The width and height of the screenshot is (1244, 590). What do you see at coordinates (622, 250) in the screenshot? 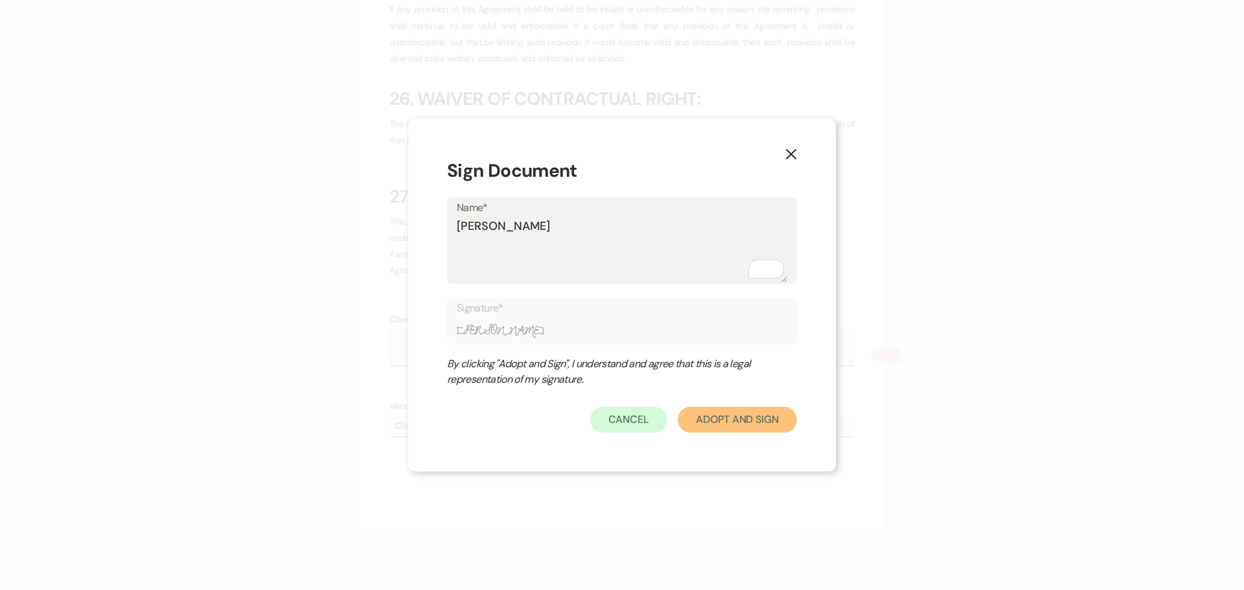
I see `textarea: To enrich screen reader interactions, please activate Accessibility in Grammarly extension settings` at bounding box center [622, 250].